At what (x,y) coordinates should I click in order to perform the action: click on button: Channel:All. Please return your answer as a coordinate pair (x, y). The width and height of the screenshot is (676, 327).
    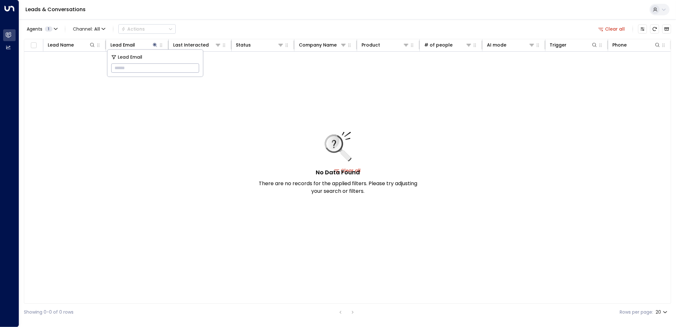
    Looking at the image, I should click on (89, 29).